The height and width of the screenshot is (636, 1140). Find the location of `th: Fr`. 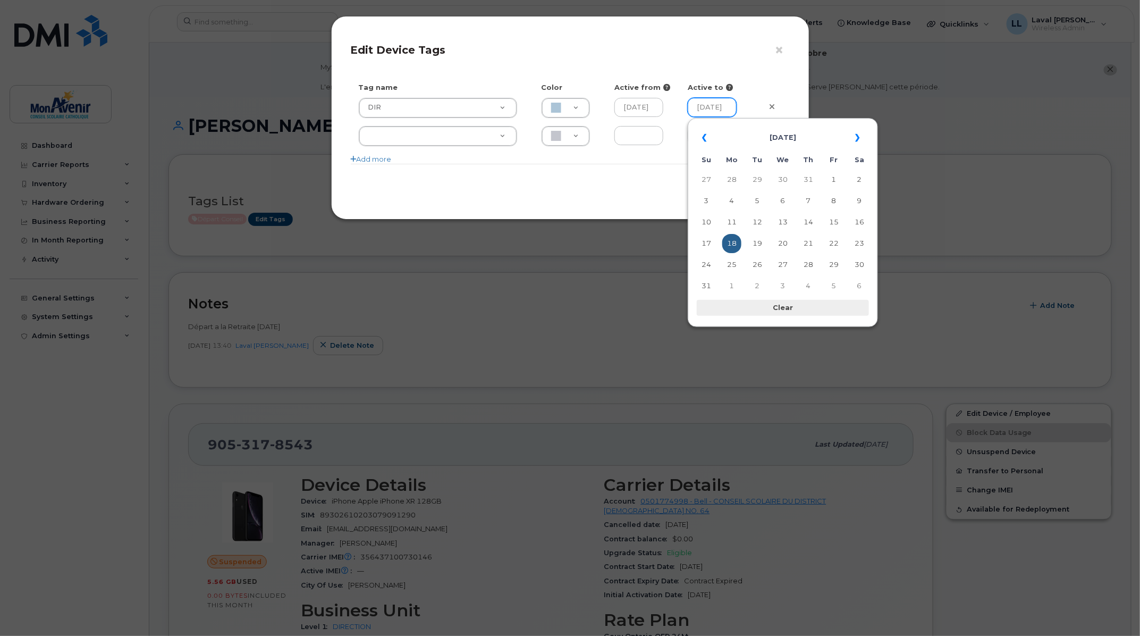

th: Fr is located at coordinates (834, 160).